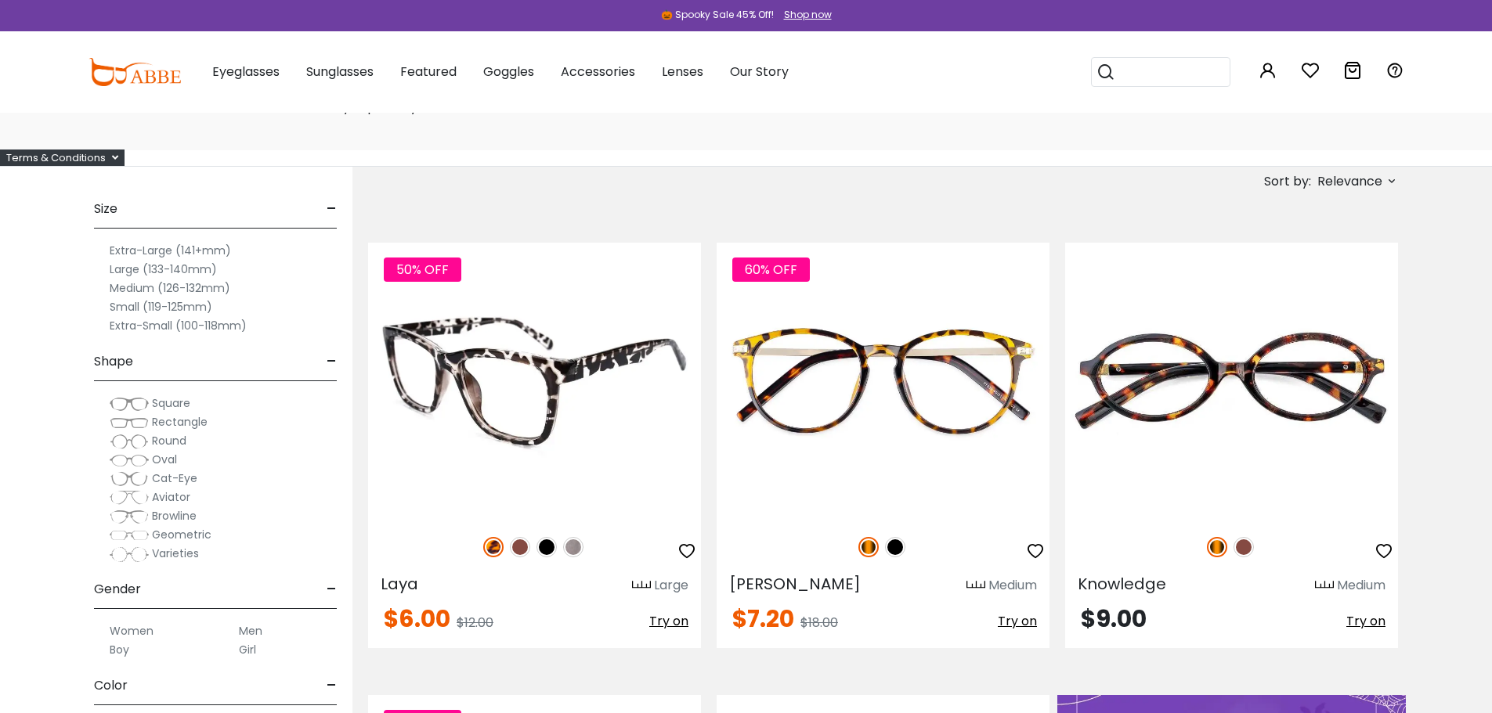 The image size is (1492, 713). I want to click on div: Shop now, so click(807, 15).